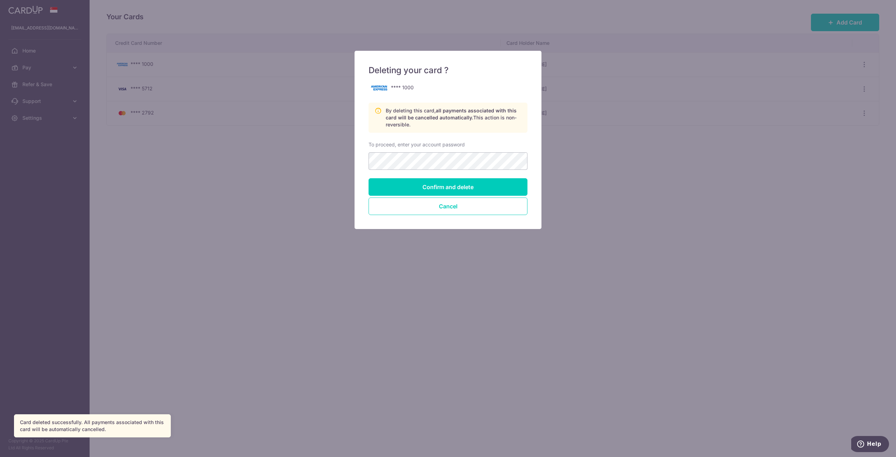  What do you see at coordinates (92, 426) in the screenshot?
I see `div: Card deleted successfully. All payments associated with this card will be automatically cancelled.` at bounding box center [92, 426].